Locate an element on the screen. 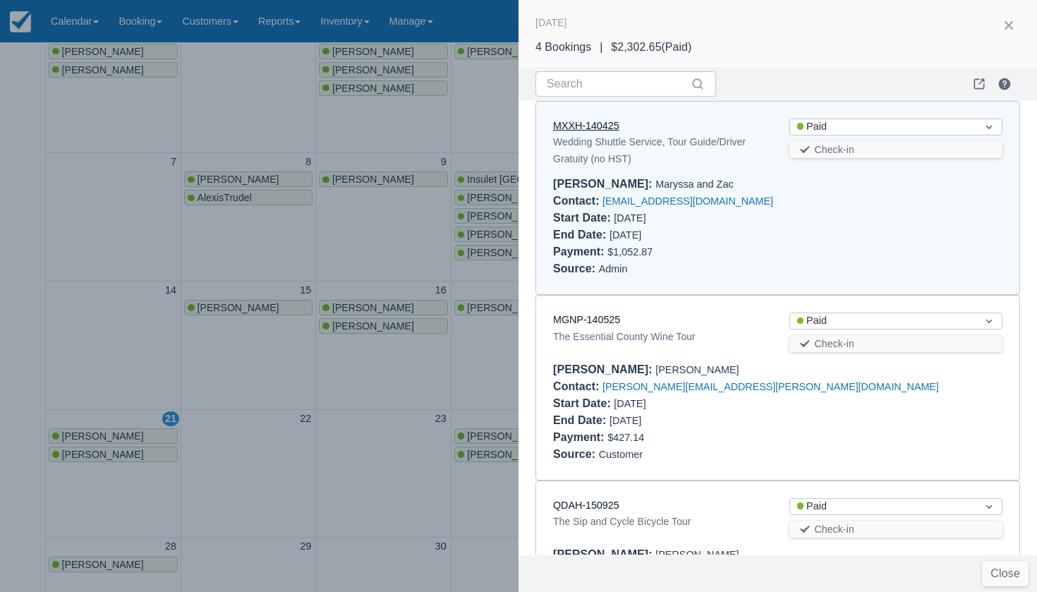  div: $2,302.65 ( Paid ) is located at coordinates (651, 47).